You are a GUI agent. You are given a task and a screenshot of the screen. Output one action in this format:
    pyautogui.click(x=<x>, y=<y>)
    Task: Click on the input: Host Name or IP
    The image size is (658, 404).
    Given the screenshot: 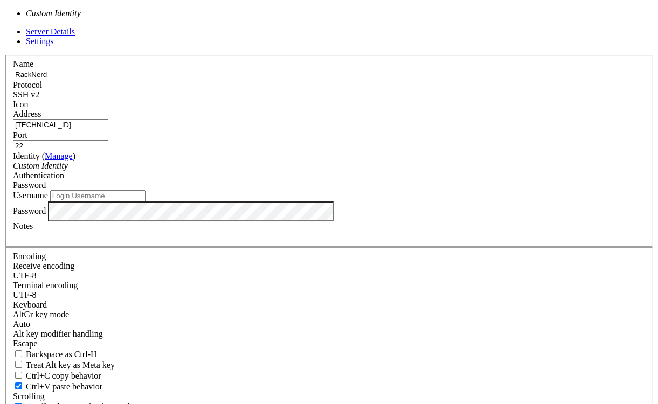 What is the action you would take?
    pyautogui.click(x=60, y=124)
    